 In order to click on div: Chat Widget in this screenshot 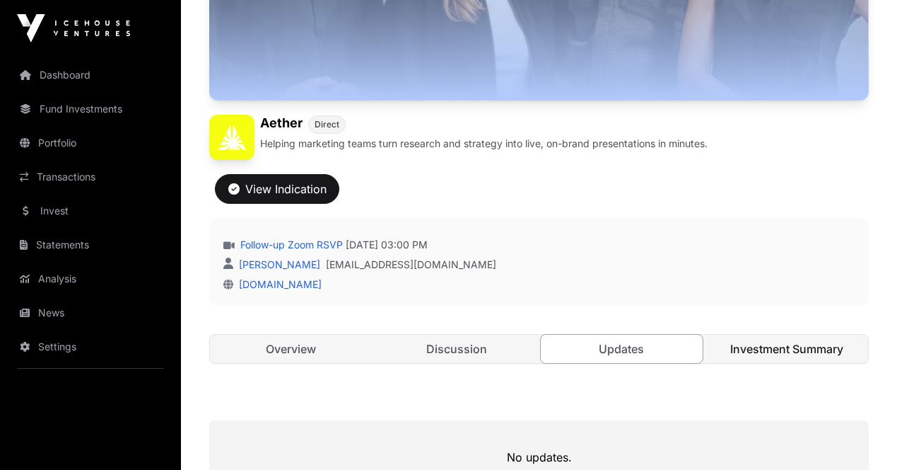, I will do `click(862, 436)`.